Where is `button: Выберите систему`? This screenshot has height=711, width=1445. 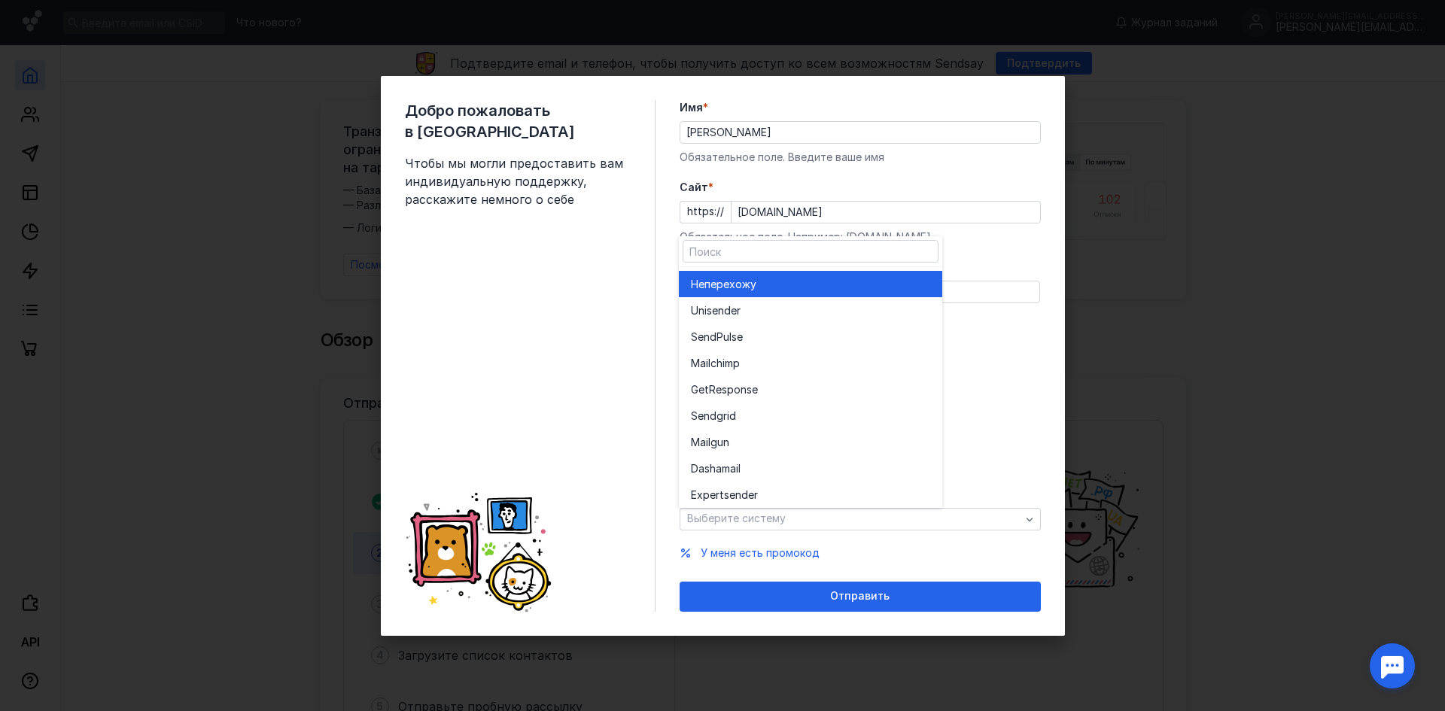 button: Выберите систему is located at coordinates (860, 519).